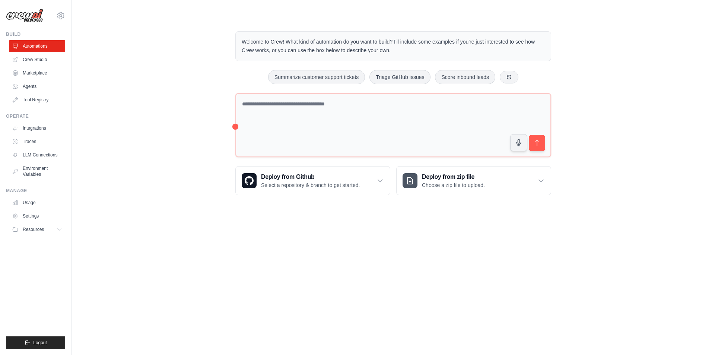 The image size is (715, 355). Describe the element at coordinates (37, 73) in the screenshot. I see `a: Marketplace` at that location.